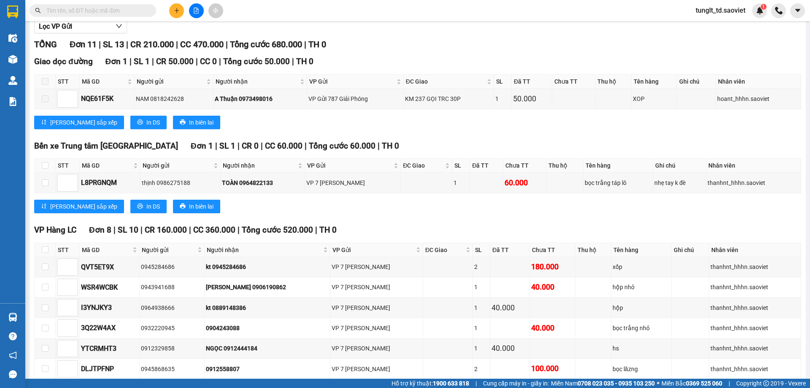  I want to click on span: CR 0, so click(250, 145).